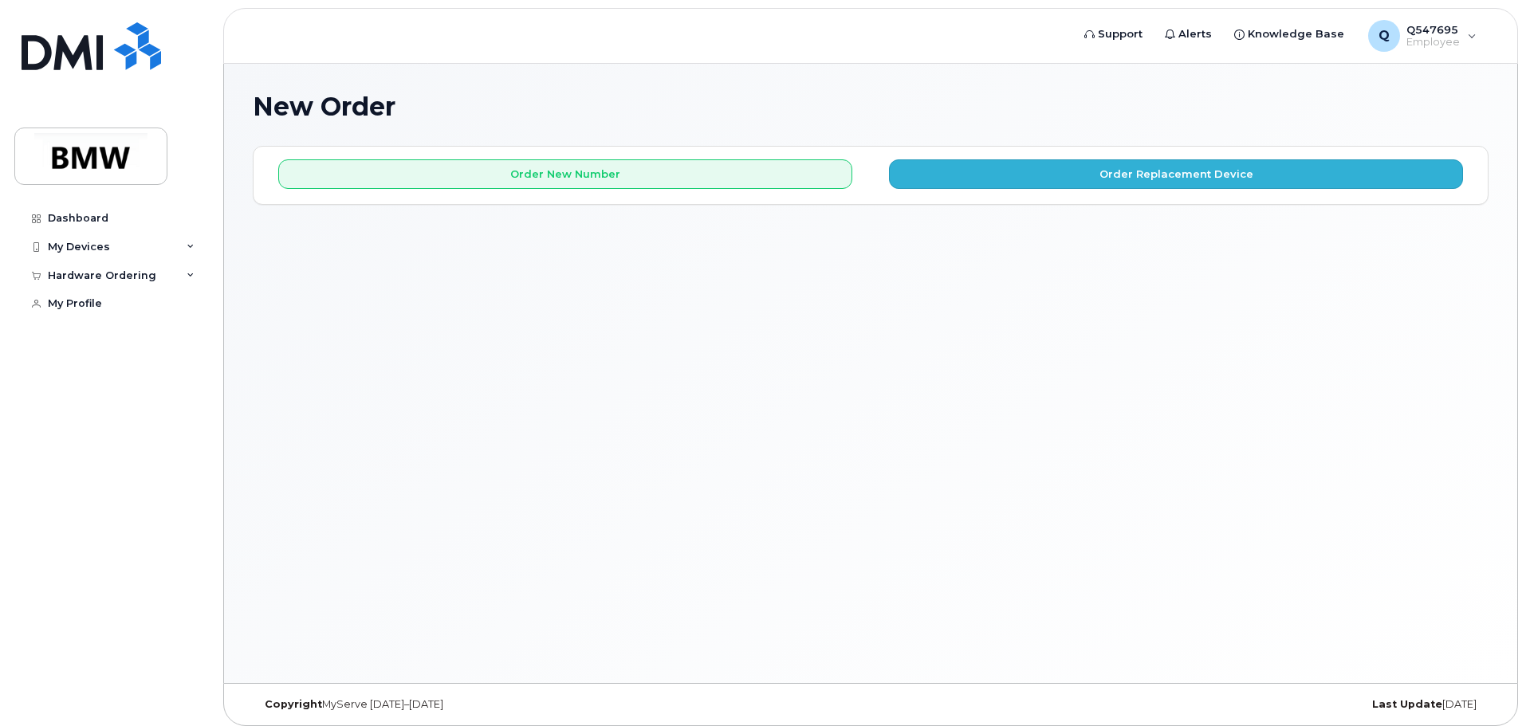  What do you see at coordinates (871, 106) in the screenshot?
I see `h1: New Order` at bounding box center [871, 106].